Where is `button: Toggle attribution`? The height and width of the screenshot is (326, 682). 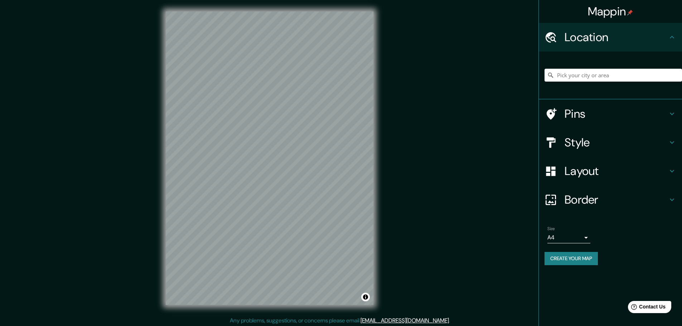 button: Toggle attribution is located at coordinates (365, 297).